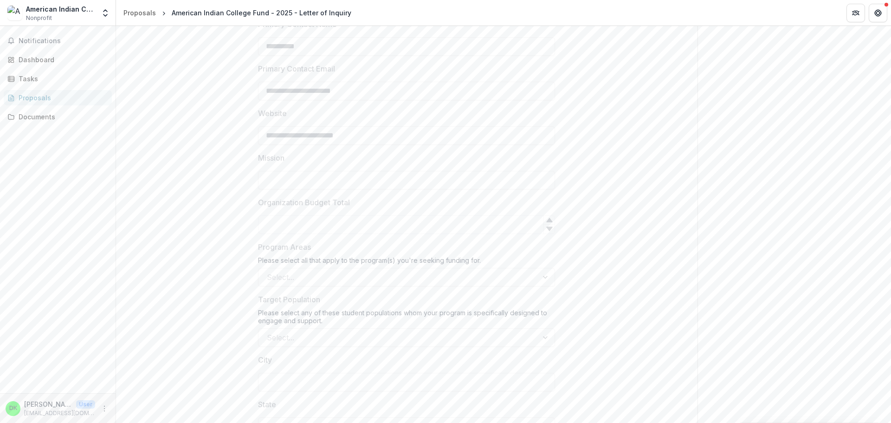 This screenshot has width=891, height=423. What do you see at coordinates (105, 13) in the screenshot?
I see `button: Open entity switcher` at bounding box center [105, 13].